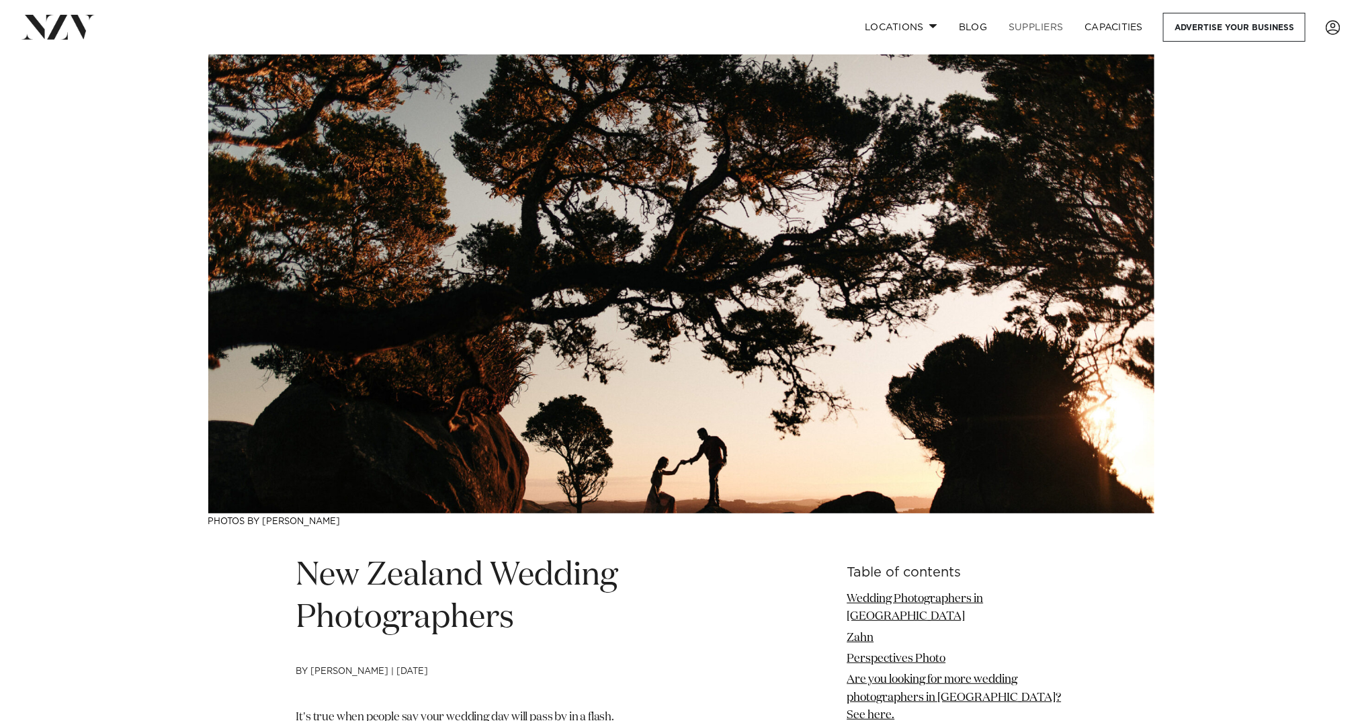  I want to click on img: New Zealand Wedding Photographers, so click(681, 283).